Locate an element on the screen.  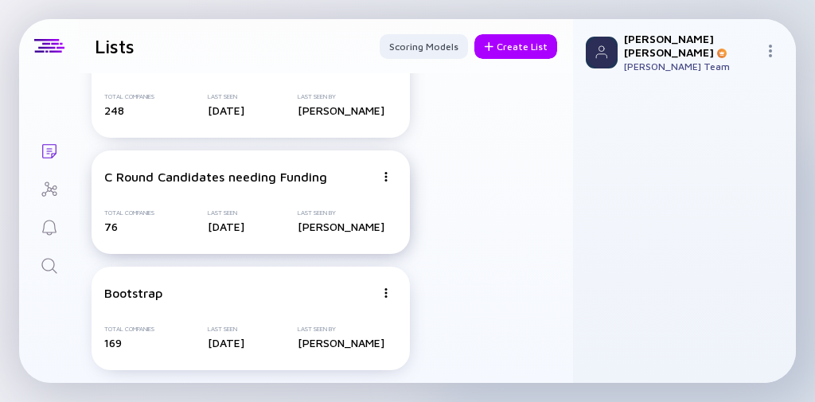
button: Create List is located at coordinates (516, 46).